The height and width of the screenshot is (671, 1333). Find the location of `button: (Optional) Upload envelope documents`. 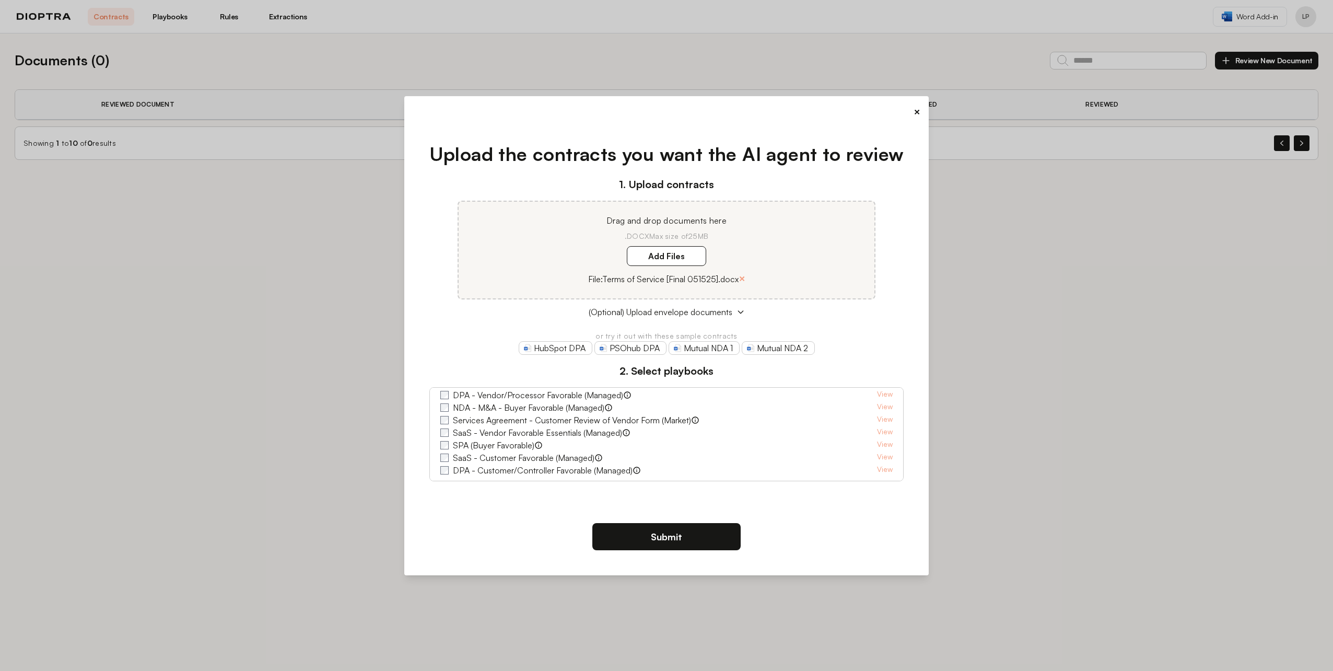

button: (Optional) Upload envelope documents is located at coordinates (666, 312).